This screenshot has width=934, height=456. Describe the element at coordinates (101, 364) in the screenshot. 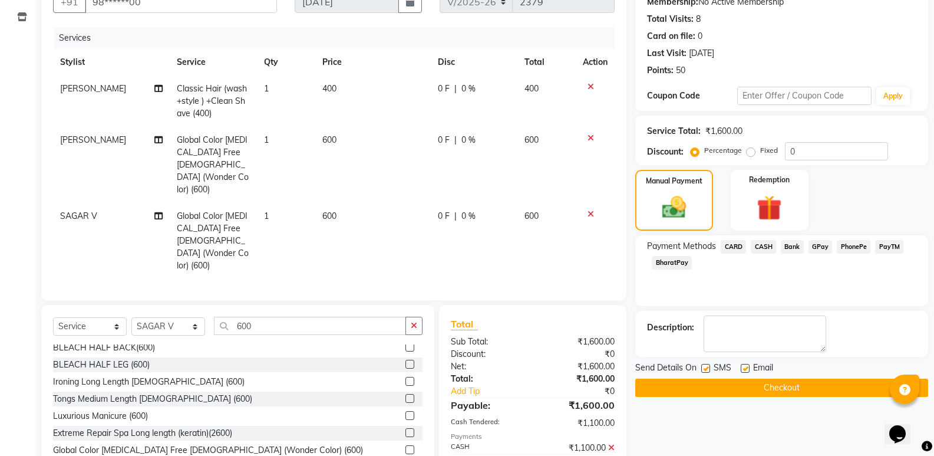

I see `div: BLEACH HALF LEG (600)` at that location.